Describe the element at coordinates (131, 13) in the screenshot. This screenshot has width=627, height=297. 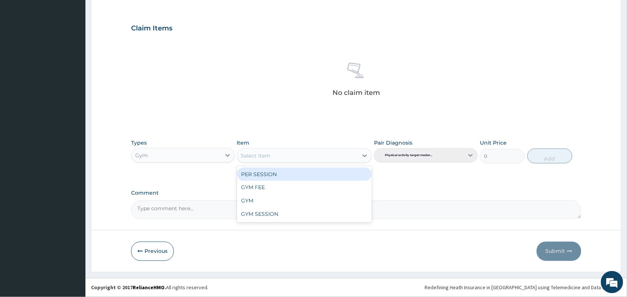
I see `div: Minimize live chat window` at that location.